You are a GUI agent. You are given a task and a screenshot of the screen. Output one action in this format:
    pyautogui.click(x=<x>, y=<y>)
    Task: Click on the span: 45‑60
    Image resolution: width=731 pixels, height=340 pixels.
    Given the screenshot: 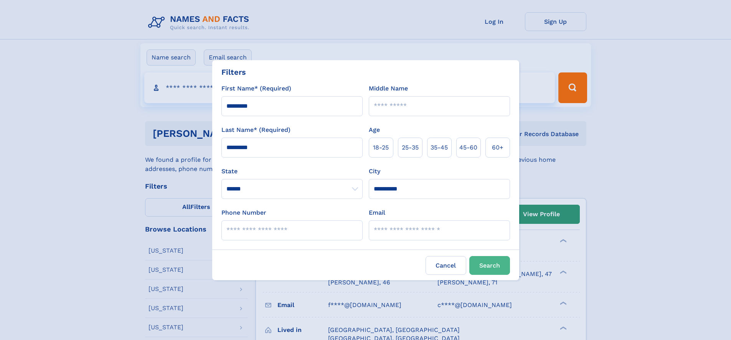 What is the action you would take?
    pyautogui.click(x=468, y=148)
    